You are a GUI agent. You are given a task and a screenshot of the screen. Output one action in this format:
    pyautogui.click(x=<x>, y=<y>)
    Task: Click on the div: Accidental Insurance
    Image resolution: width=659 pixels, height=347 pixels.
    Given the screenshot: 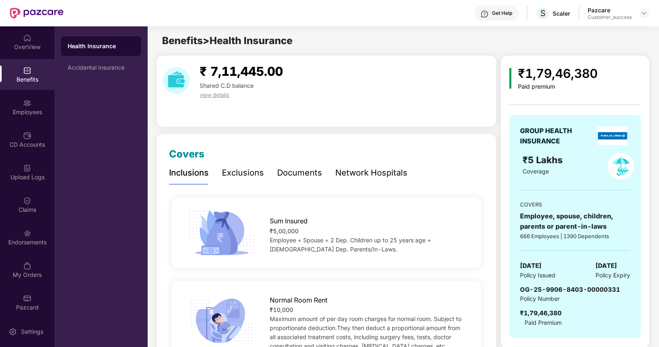 What is the action you would take?
    pyautogui.click(x=101, y=68)
    